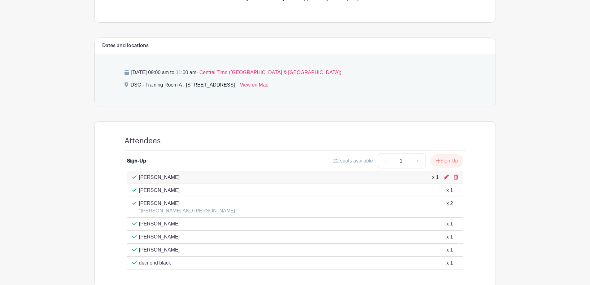 The width and height of the screenshot is (590, 285). I want to click on div: 22 spots available, so click(353, 161).